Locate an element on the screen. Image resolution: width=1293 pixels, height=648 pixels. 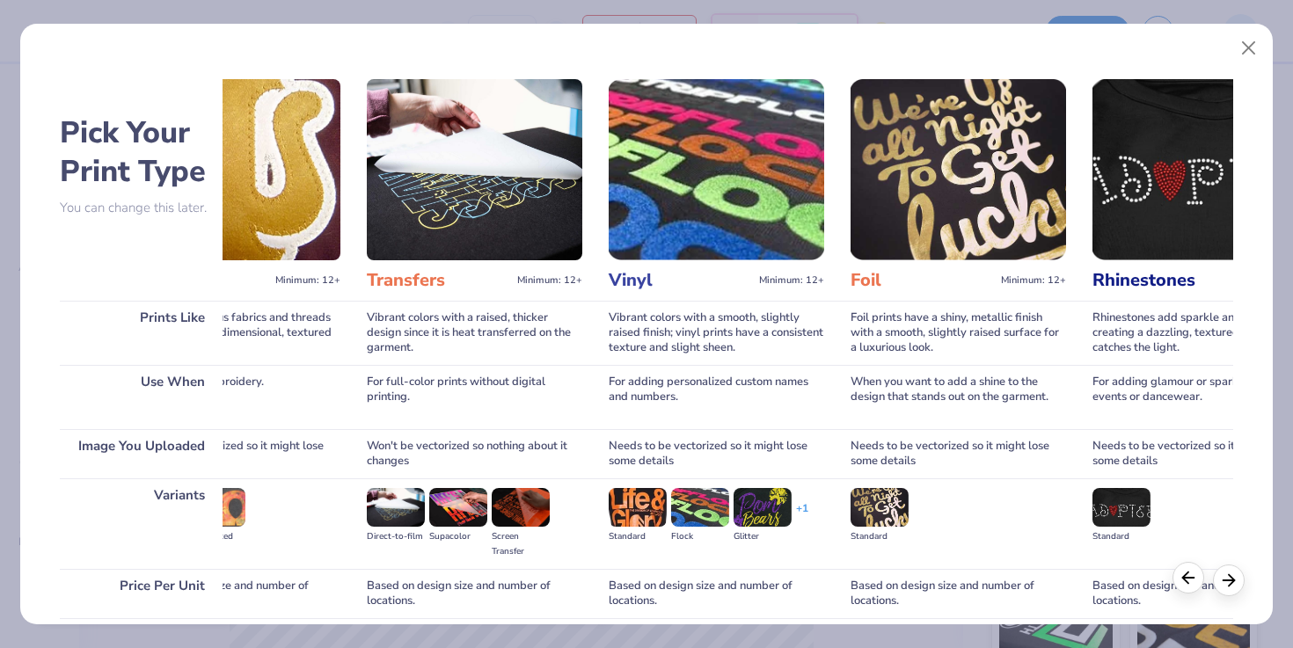
div: Direct-to-film is located at coordinates (396, 537).